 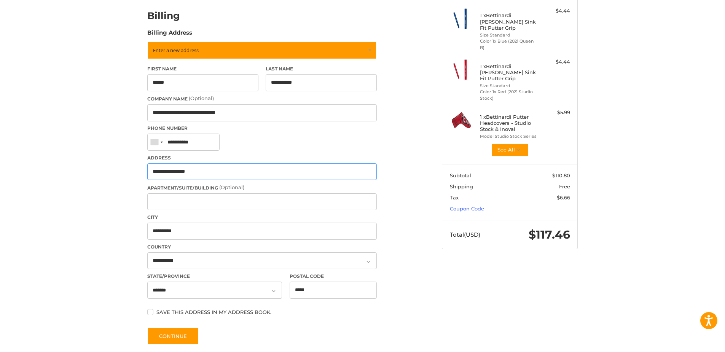 I want to click on a: Enter or select a different address, so click(x=262, y=50).